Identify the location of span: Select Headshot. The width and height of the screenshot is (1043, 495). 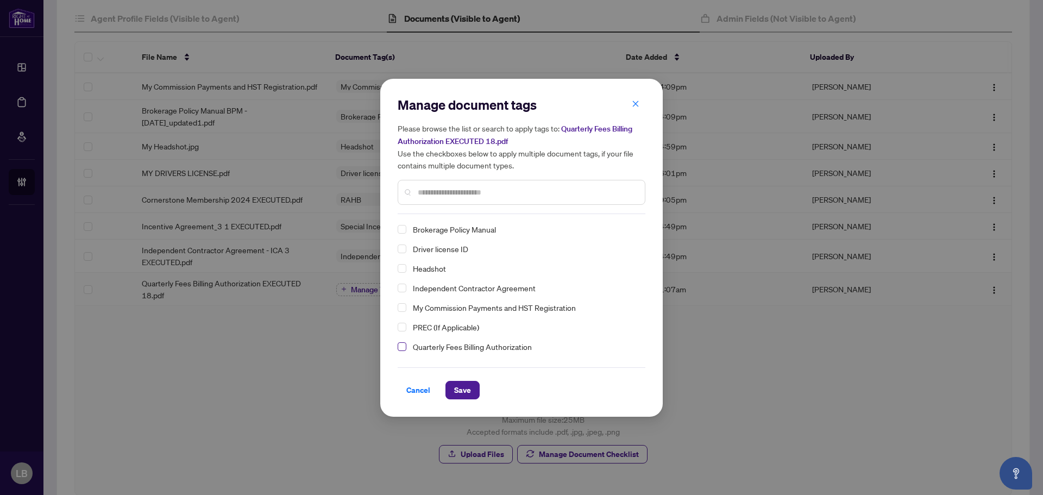
(402, 268).